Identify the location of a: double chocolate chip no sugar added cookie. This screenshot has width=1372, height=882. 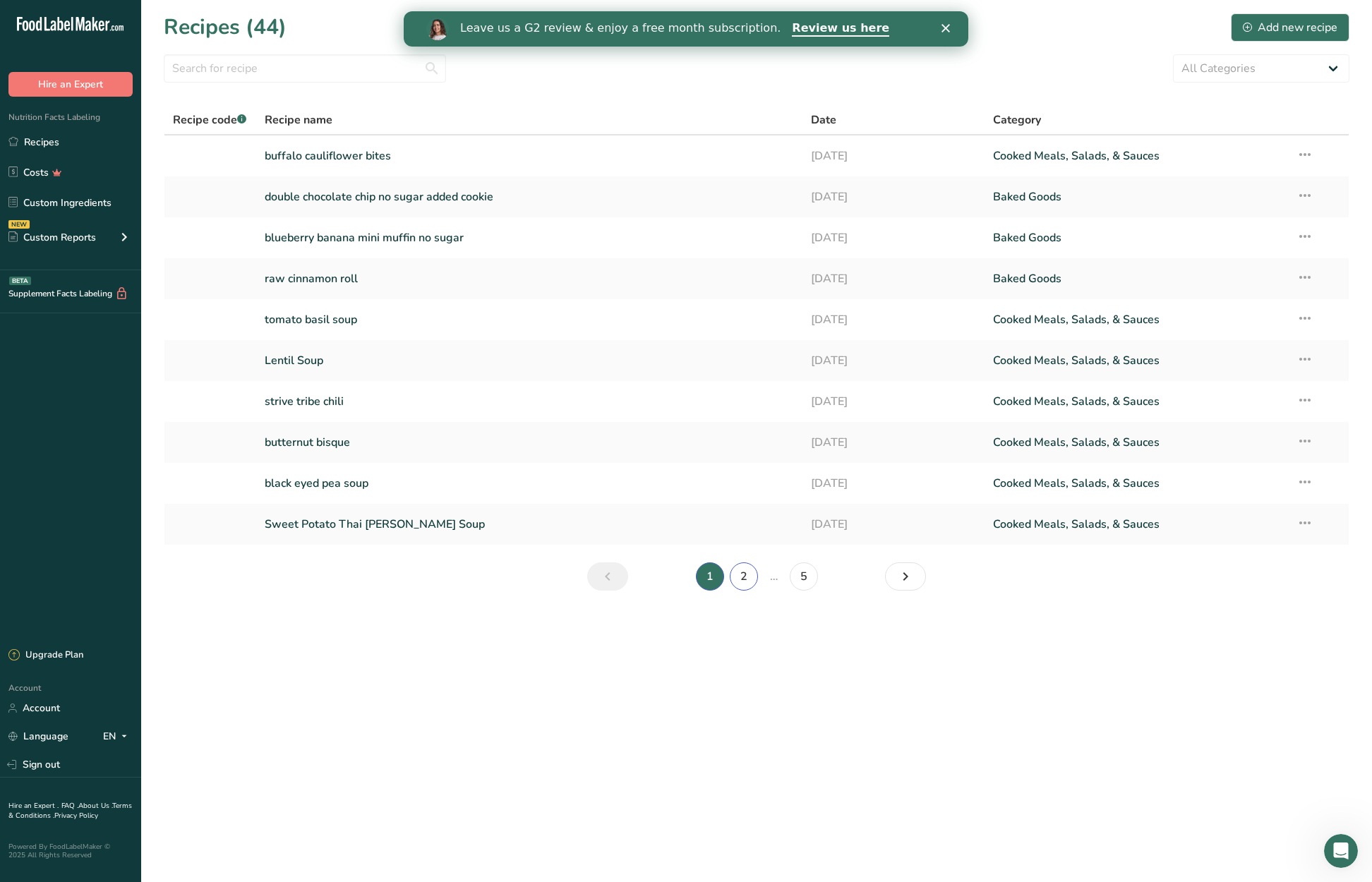
(530, 197).